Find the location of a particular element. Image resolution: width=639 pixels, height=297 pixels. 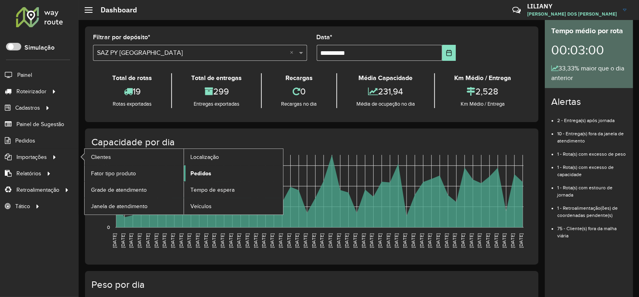

span: Importações is located at coordinates (32, 157).